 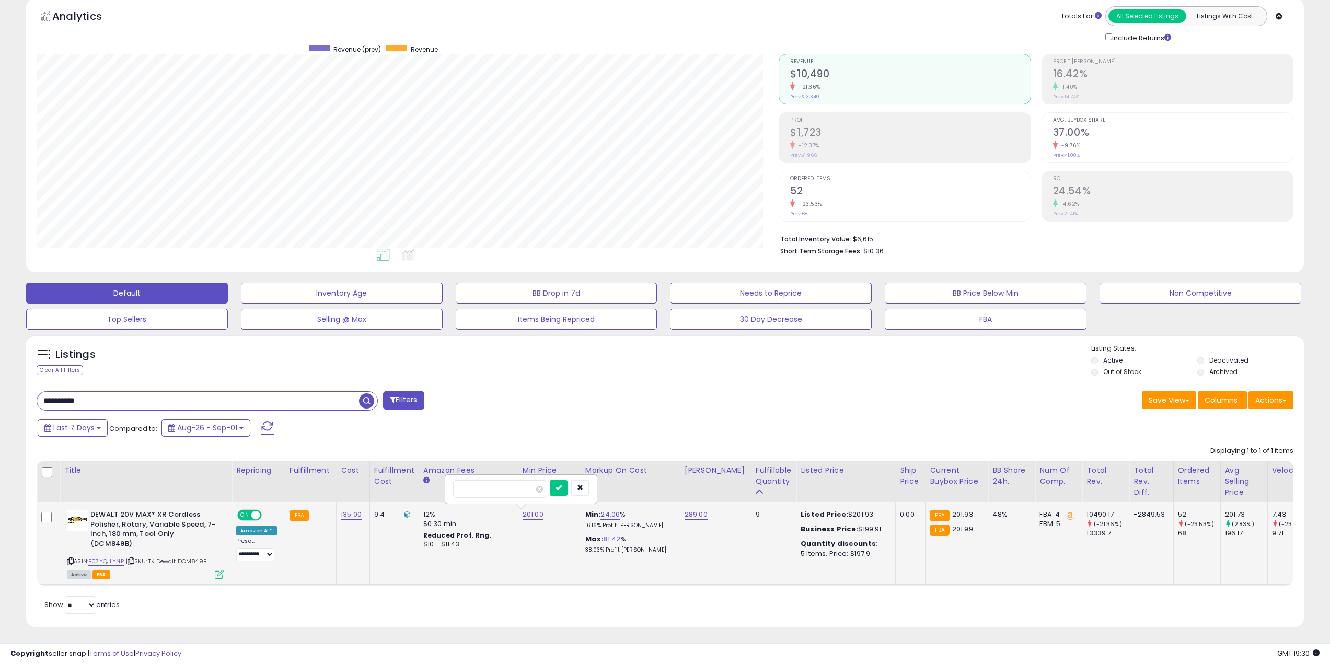 I want to click on button: Selling @ Max, so click(x=342, y=319).